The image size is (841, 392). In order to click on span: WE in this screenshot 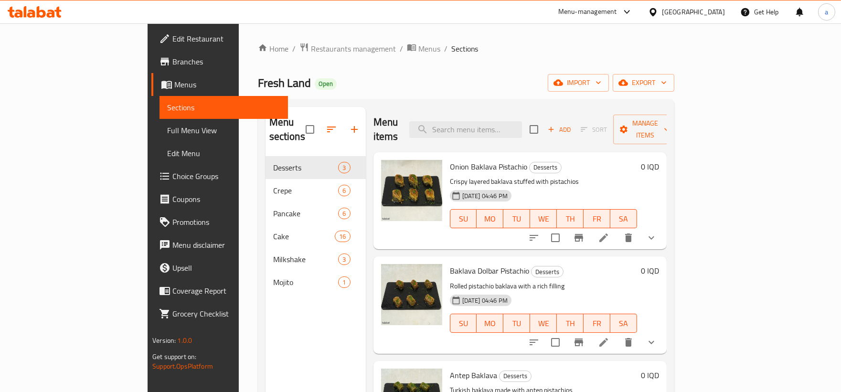, I will do `click(543, 219)`.